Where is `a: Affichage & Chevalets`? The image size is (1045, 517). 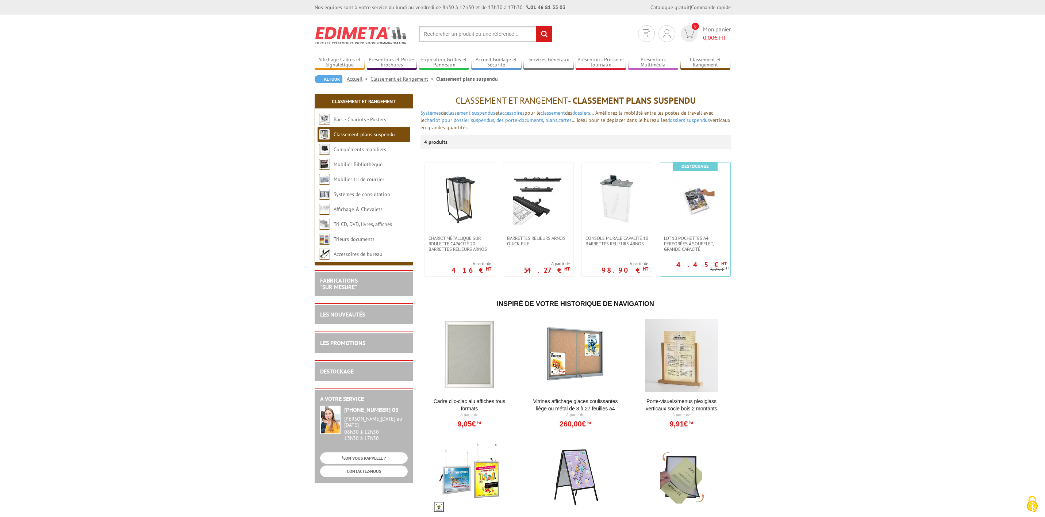
a: Affichage & Chevalets is located at coordinates (358, 209).